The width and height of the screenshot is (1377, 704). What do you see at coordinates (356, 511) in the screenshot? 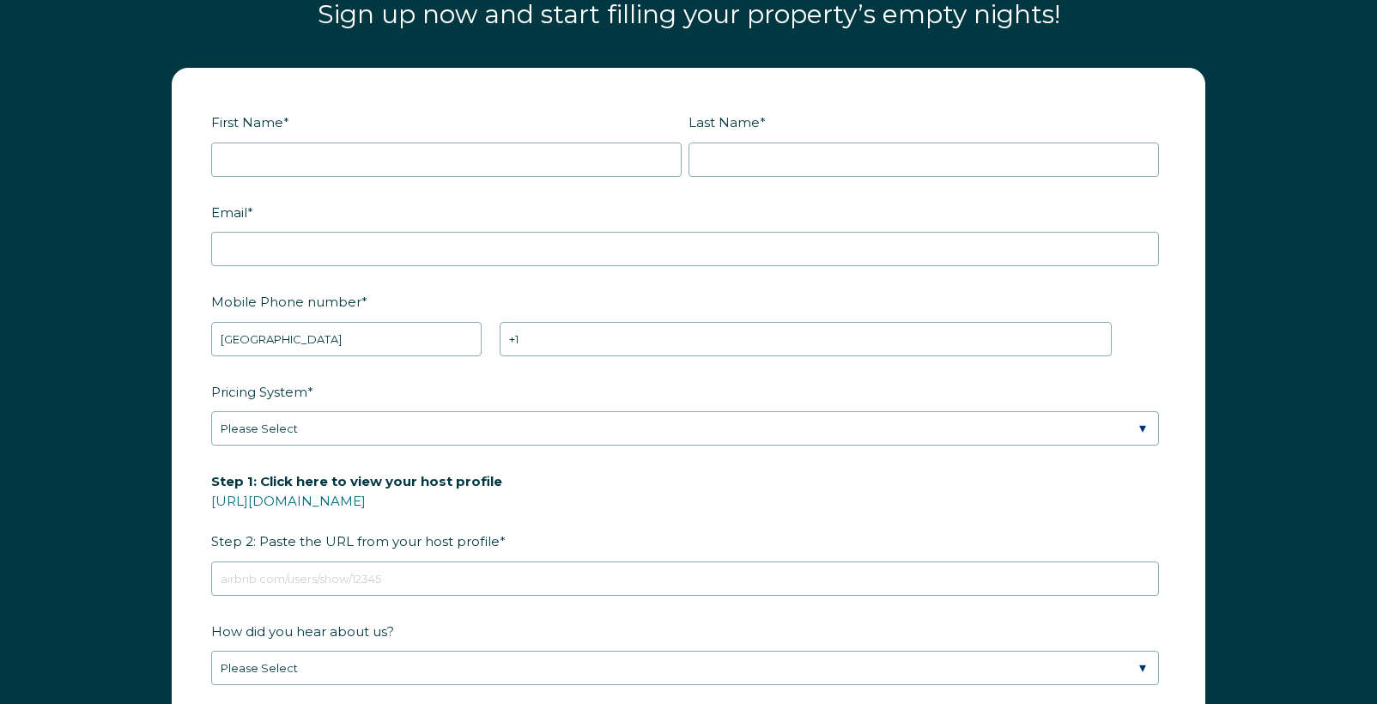
I see `span: Step 2: Paste the URL from your host profile` at bounding box center [356, 511].